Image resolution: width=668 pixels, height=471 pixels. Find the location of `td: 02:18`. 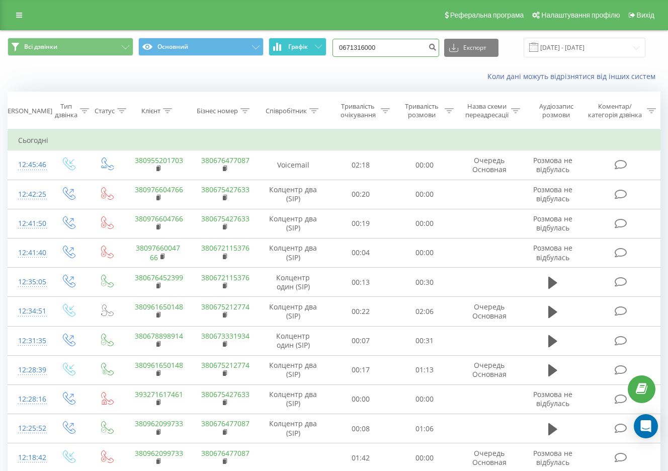

td: 02:18 is located at coordinates (361, 165).